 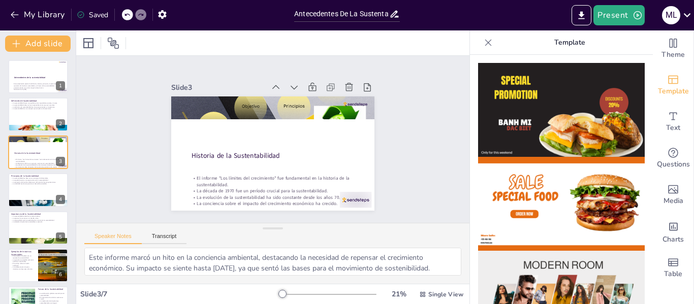 I want to click on p: Principios de la Sustentabilidad, so click(x=38, y=176).